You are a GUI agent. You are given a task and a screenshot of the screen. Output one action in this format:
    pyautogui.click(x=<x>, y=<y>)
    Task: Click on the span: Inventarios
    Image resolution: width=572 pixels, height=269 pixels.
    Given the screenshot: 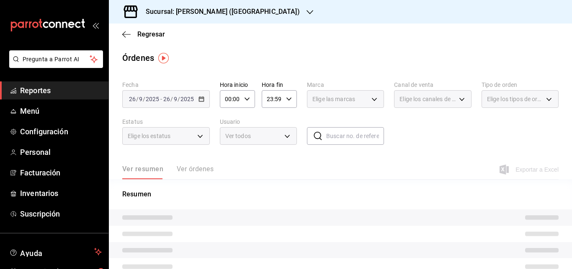 What is the action you would take?
    pyautogui.click(x=61, y=193)
    